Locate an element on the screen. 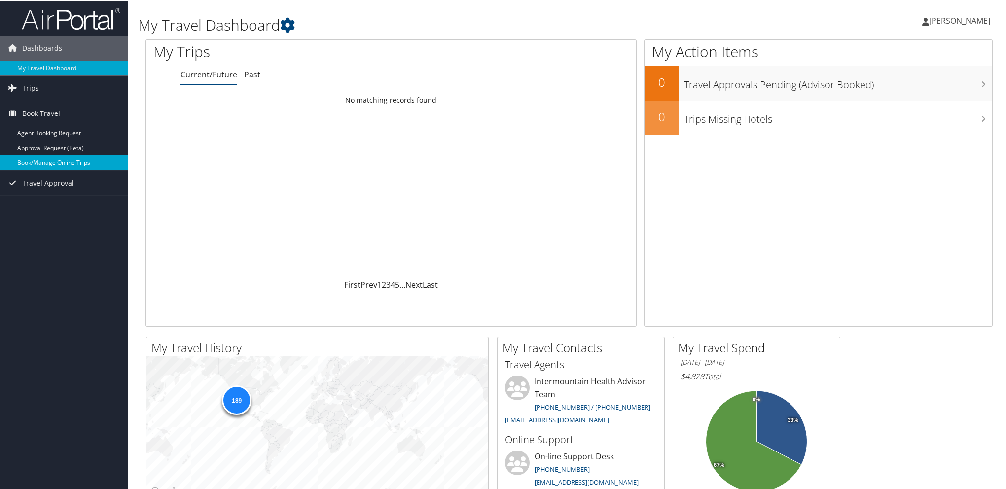  h1: My Trips is located at coordinates (289, 51).